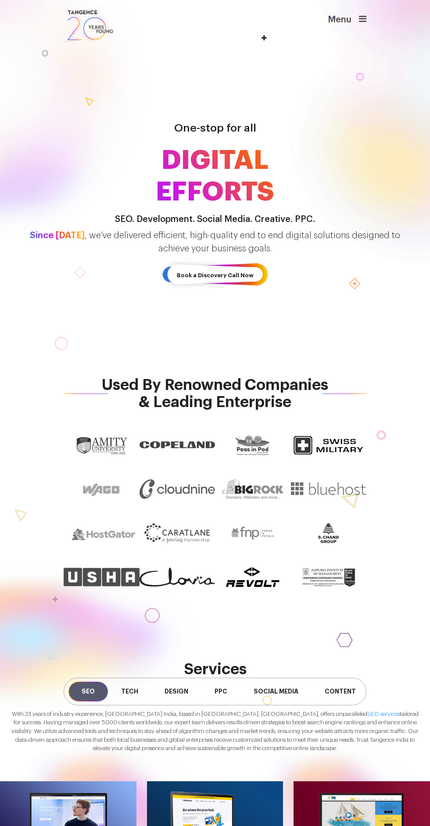  I want to click on img: logo-for-website.png, so click(328, 445).